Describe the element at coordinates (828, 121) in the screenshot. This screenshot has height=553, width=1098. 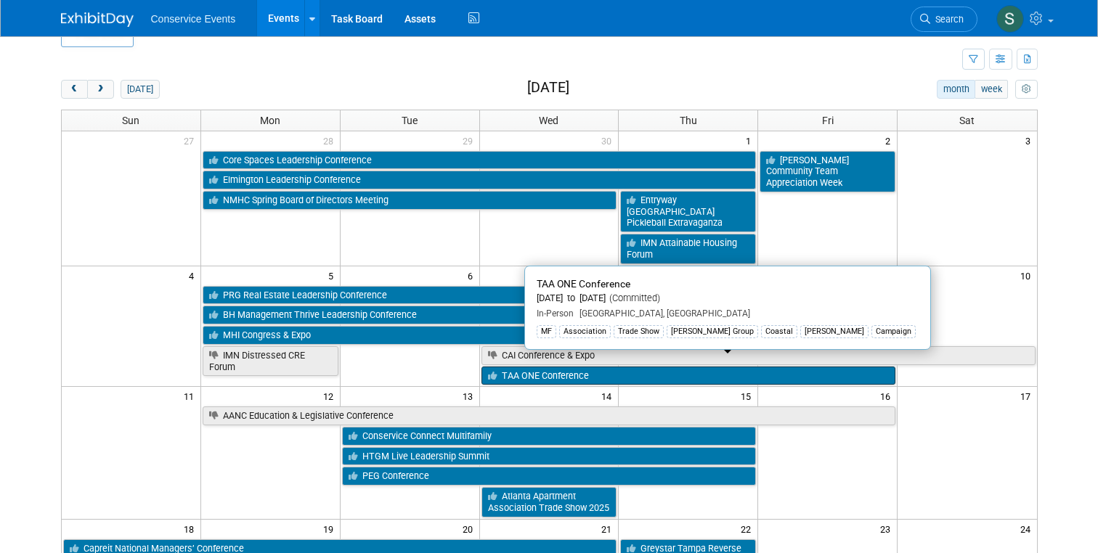
I see `span: Fri` at that location.